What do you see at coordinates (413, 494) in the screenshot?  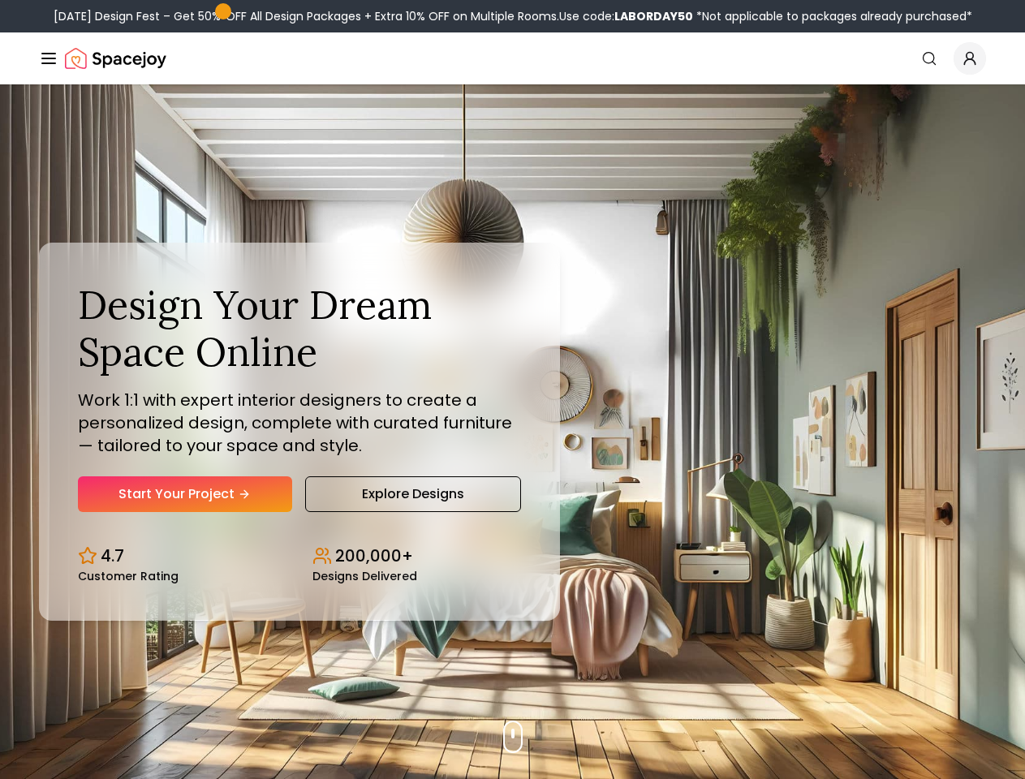 I see `a: Explore Designs` at bounding box center [413, 494].